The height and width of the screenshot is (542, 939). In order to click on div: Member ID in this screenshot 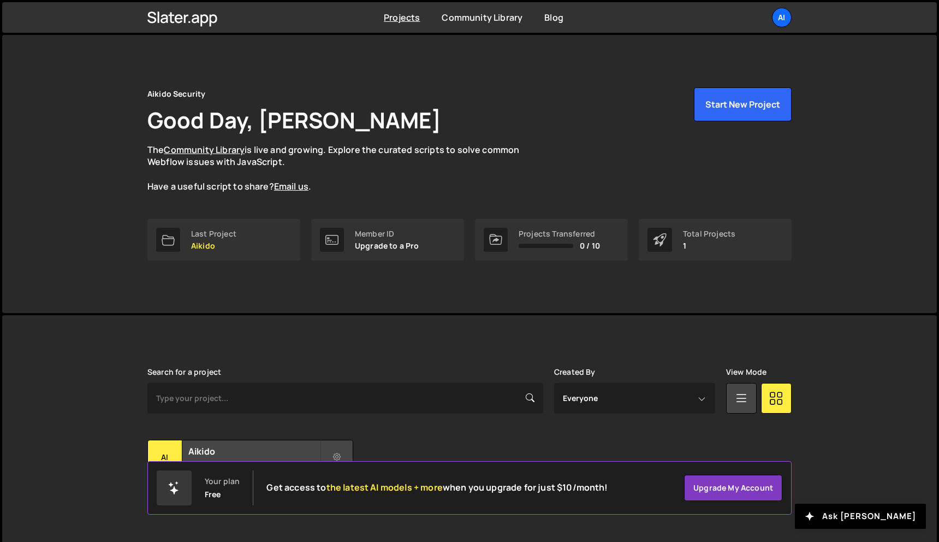, I will do `click(387, 234)`.